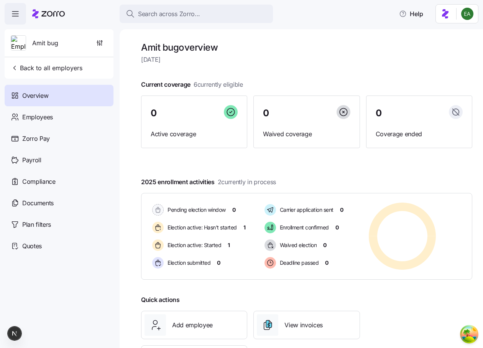 This screenshot has height=348, width=483. I want to click on a: Compliance, so click(59, 181).